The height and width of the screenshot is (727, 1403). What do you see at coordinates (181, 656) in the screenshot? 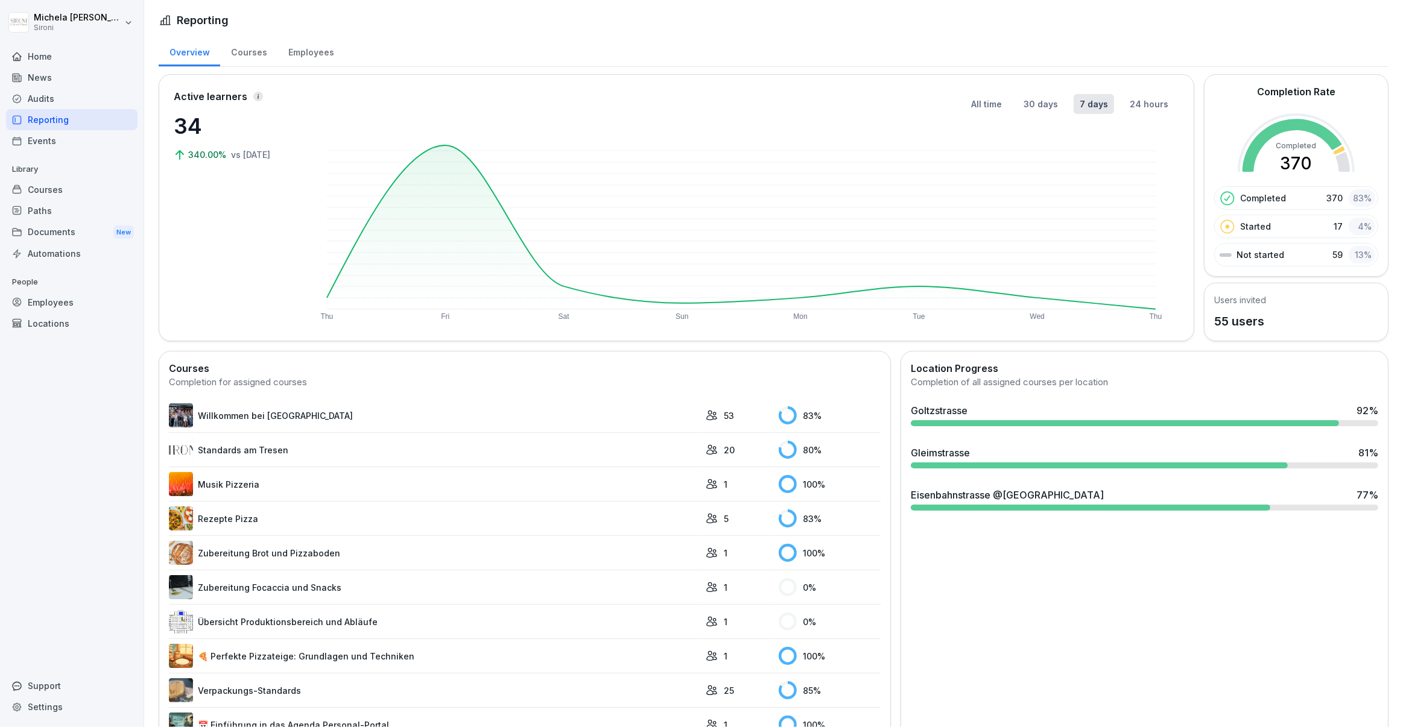
I see `img: uret0dpew0m45fba0n5f2jj7.png` at bounding box center [181, 656].